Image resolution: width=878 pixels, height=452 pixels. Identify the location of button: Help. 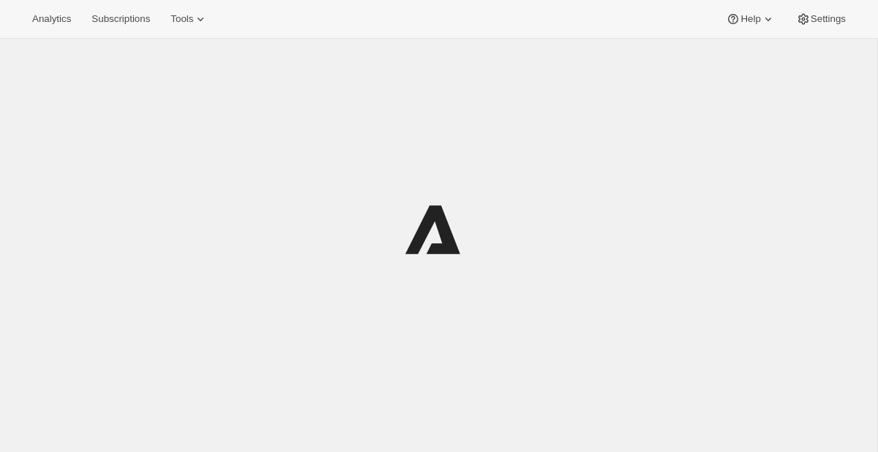
(750, 19).